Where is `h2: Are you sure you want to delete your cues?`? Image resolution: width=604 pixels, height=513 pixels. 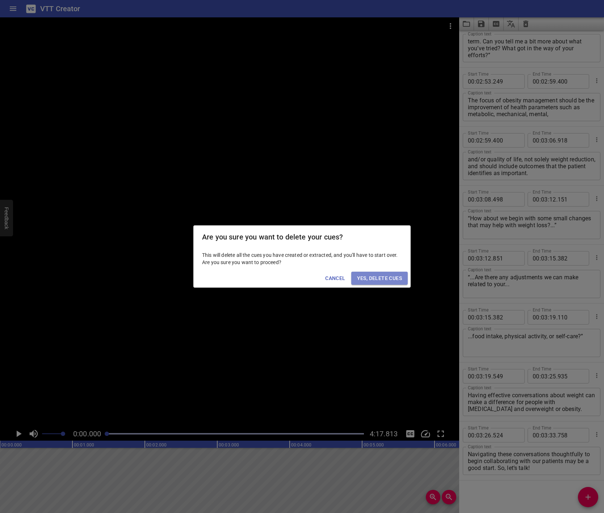
h2: Are you sure you want to delete your cues? is located at coordinates (302, 237).